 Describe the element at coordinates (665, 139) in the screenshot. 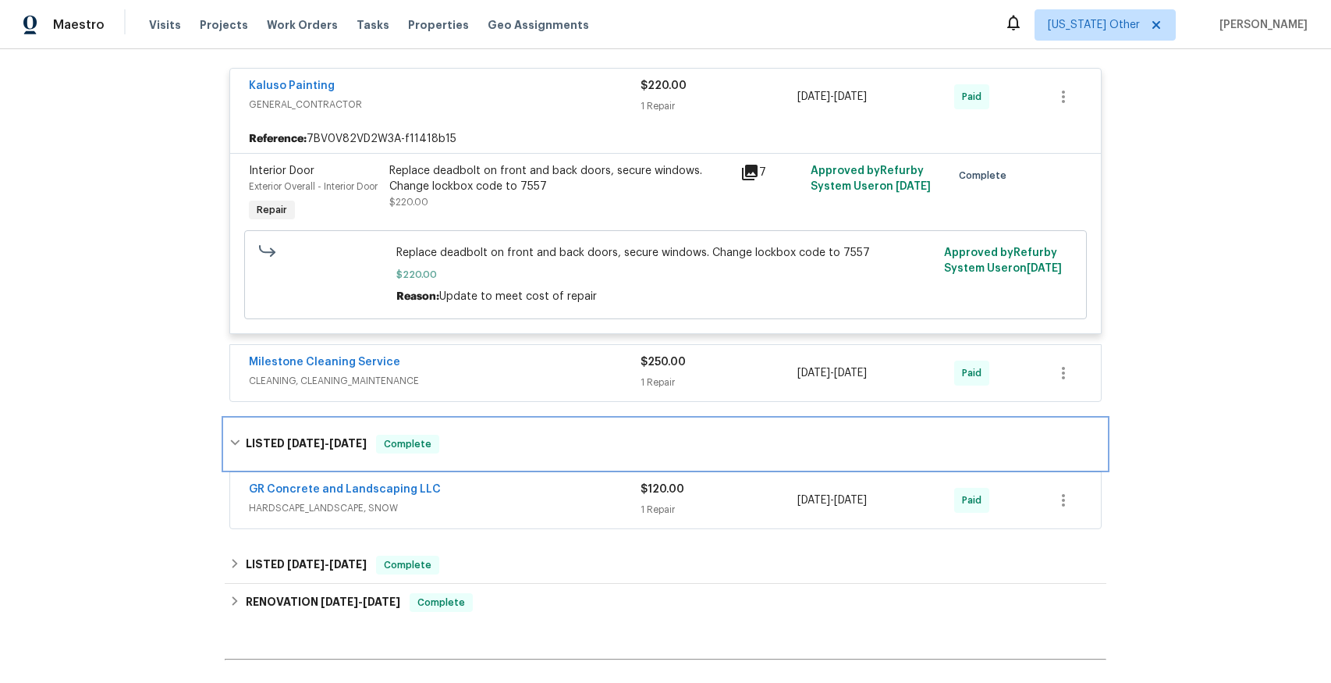

I see `div: 7BV0V82VD2W3A-f11418b15` at that location.